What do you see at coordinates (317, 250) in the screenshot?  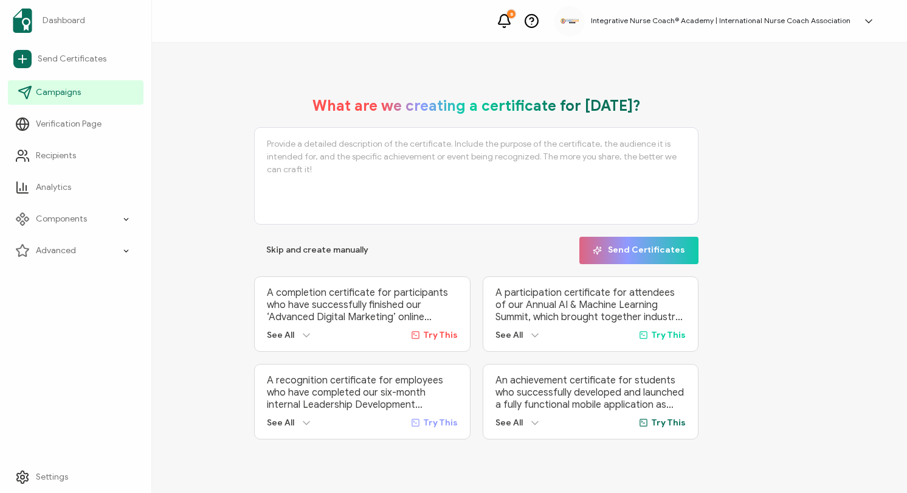 I see `button: Skip and create manually` at bounding box center [317, 250].